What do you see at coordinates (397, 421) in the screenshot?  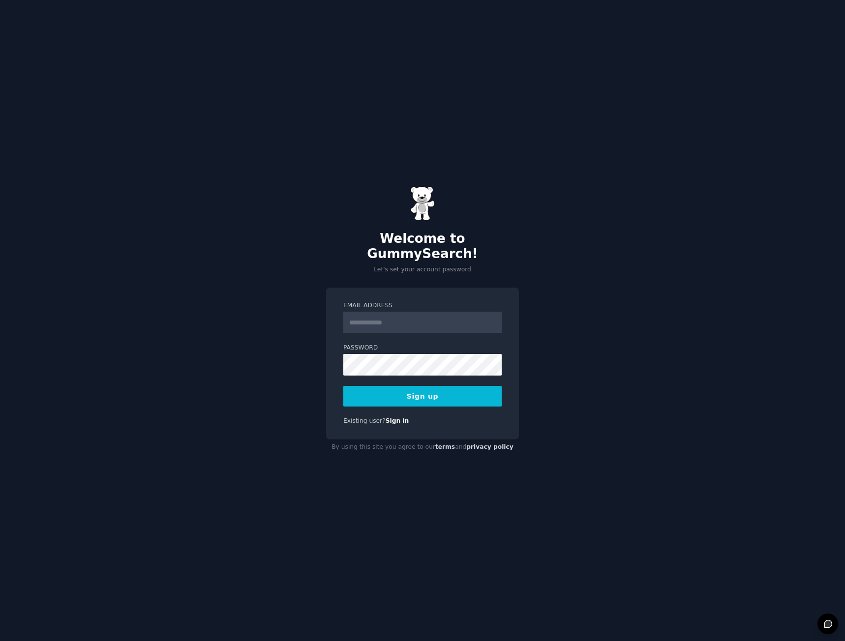 I see `a: Sign in` at bounding box center [397, 421].